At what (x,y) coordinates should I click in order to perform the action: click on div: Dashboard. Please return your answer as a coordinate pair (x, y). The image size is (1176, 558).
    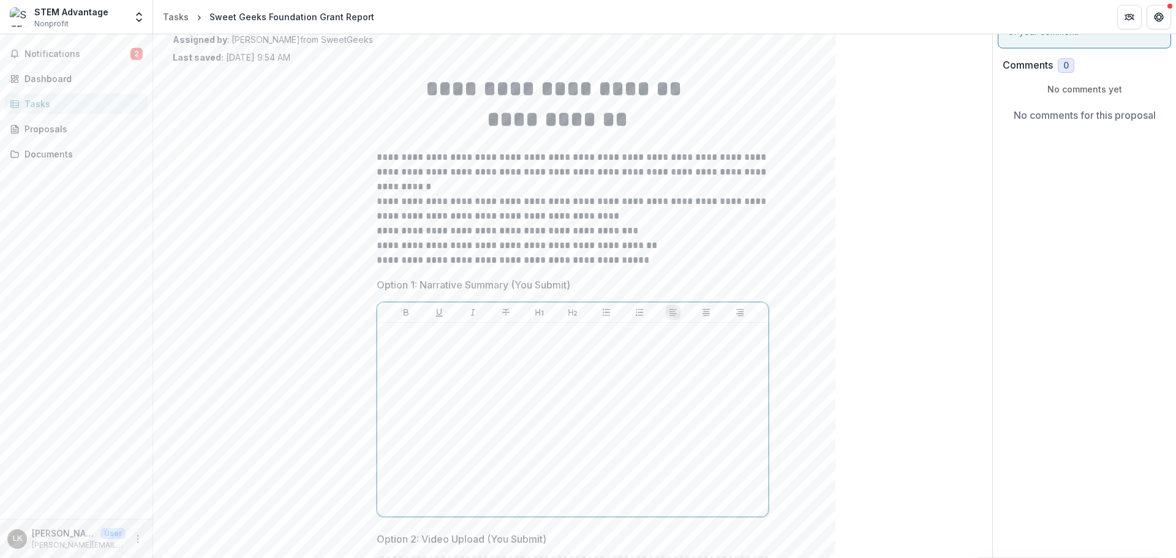
    Looking at the image, I should click on (81, 78).